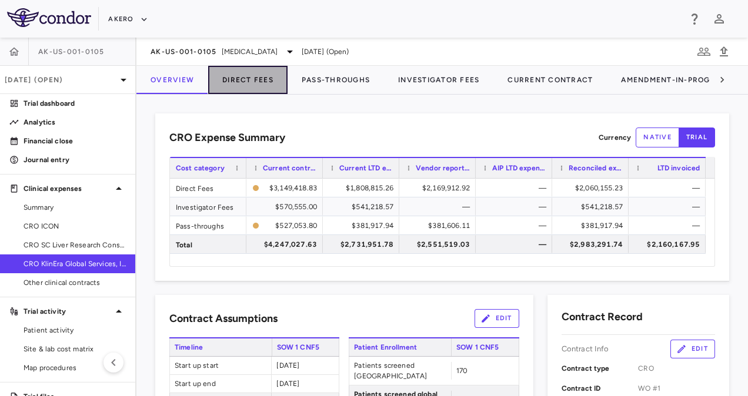 The image size is (748, 396). I want to click on span: WO #1, so click(676, 389).